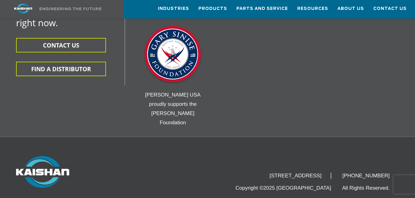 The width and height of the screenshot is (415, 198). Describe the element at coordinates (262, 9) in the screenshot. I see `span: Parts and Service` at that location.